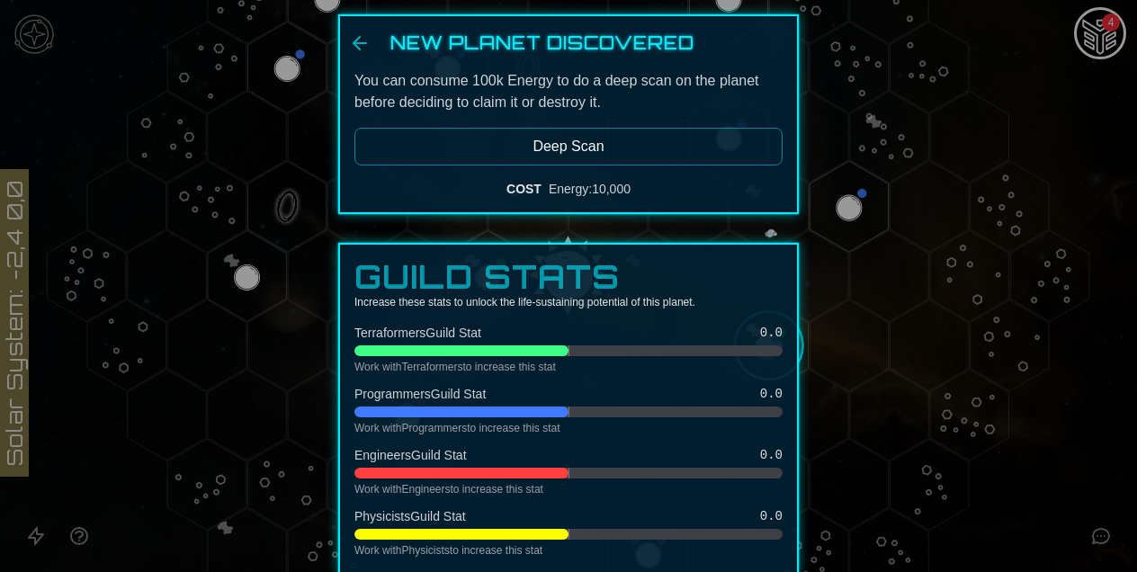 The height and width of the screenshot is (572, 1137). What do you see at coordinates (569, 428) in the screenshot?
I see `p: Work with Programmers to increase this stat` at bounding box center [569, 428].